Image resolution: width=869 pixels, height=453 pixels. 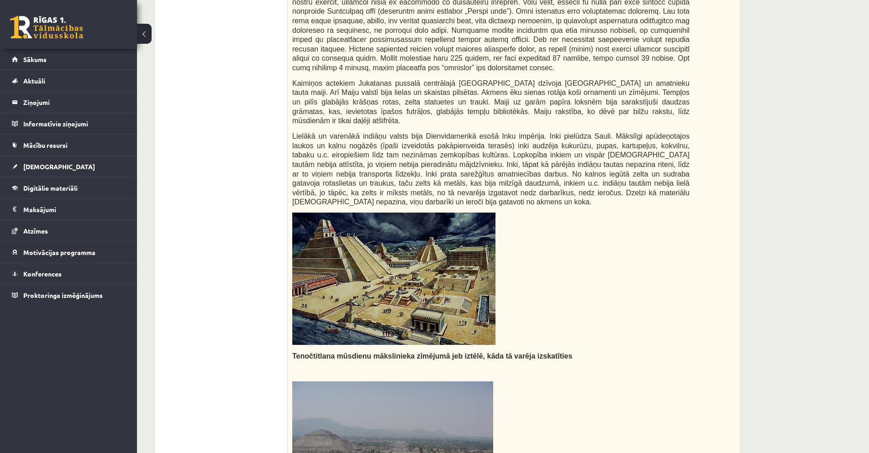 What do you see at coordinates (59, 252) in the screenshot?
I see `span: Motivācijas programma` at bounding box center [59, 252].